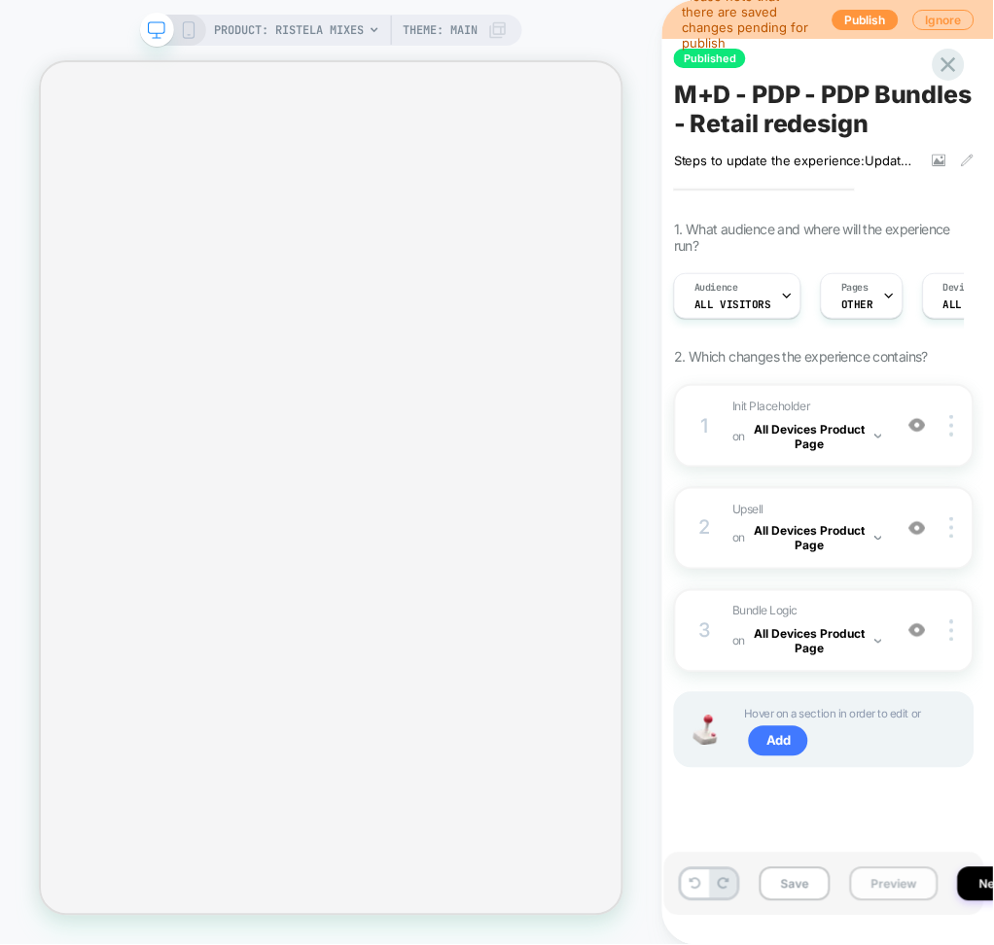 Image resolution: width=994 pixels, height=945 pixels. I want to click on button: Save, so click(794, 884).